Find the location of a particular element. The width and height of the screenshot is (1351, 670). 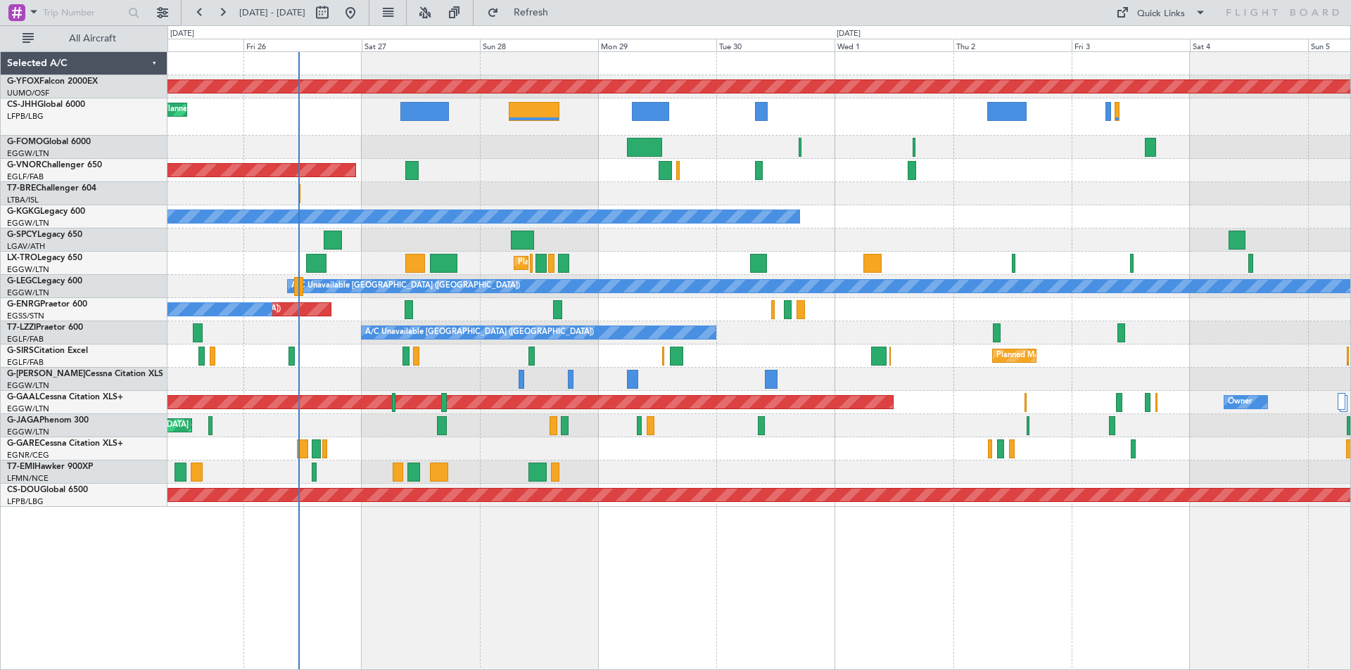

a: LTBA/ISL is located at coordinates (23, 200).